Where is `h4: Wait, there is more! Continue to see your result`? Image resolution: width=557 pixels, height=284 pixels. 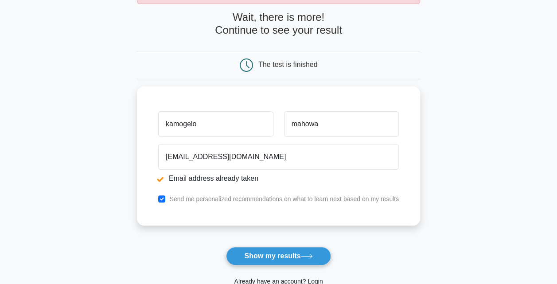
h4: Wait, there is more! Continue to see your result is located at coordinates (279, 24).